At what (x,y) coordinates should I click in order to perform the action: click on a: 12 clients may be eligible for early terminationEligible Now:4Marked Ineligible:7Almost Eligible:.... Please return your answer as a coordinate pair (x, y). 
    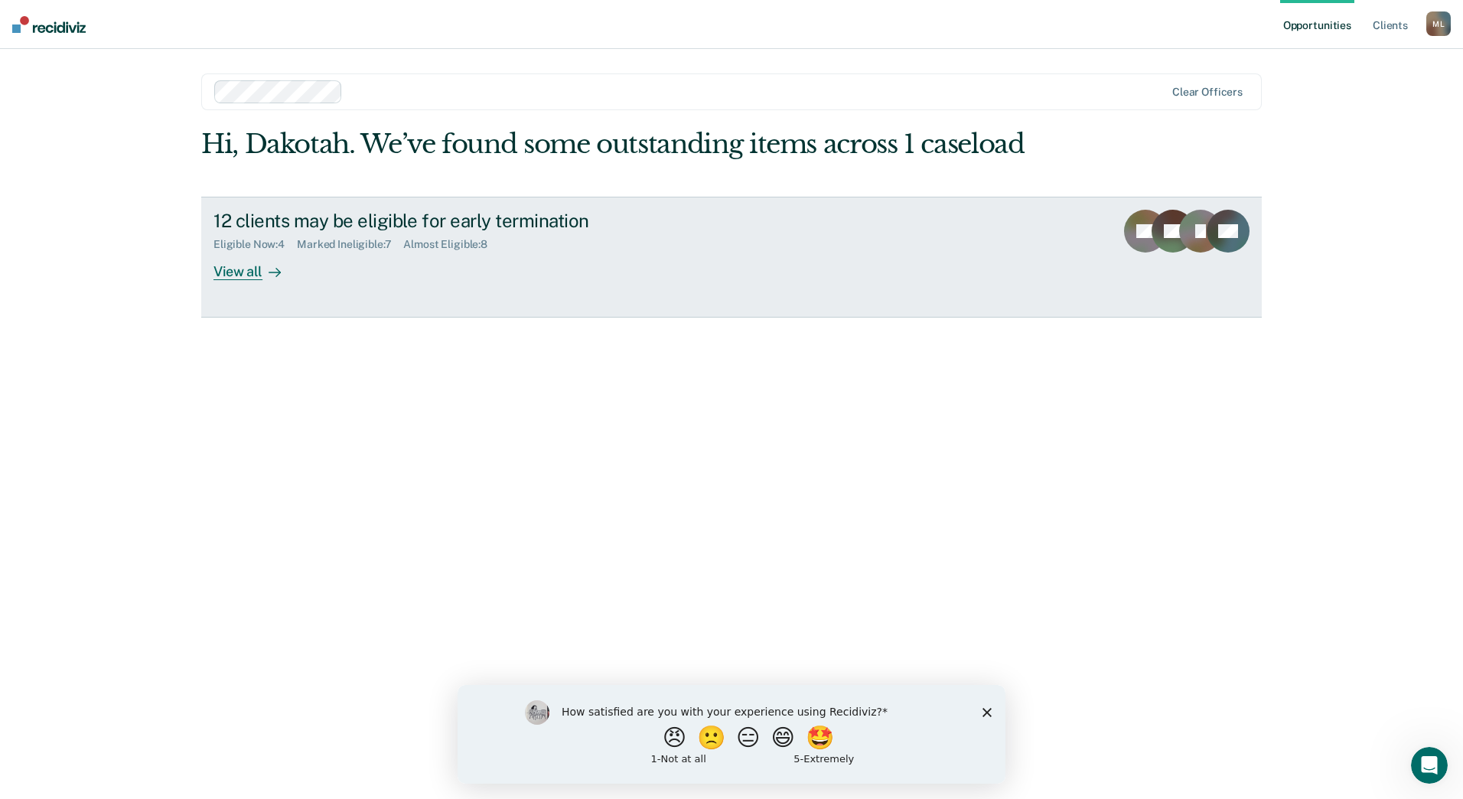
    Looking at the image, I should click on (732, 257).